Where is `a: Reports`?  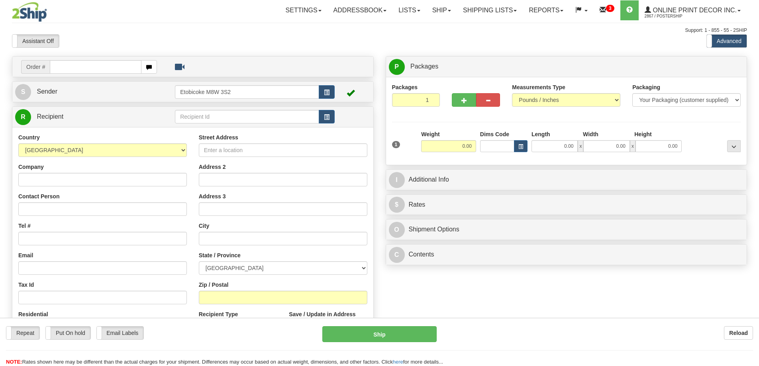
a: Reports is located at coordinates (546, 10).